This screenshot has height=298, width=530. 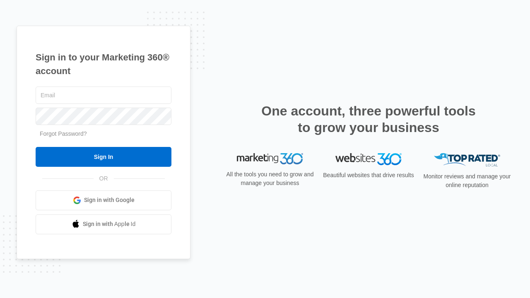 I want to click on a: Sign in with Google, so click(x=103, y=200).